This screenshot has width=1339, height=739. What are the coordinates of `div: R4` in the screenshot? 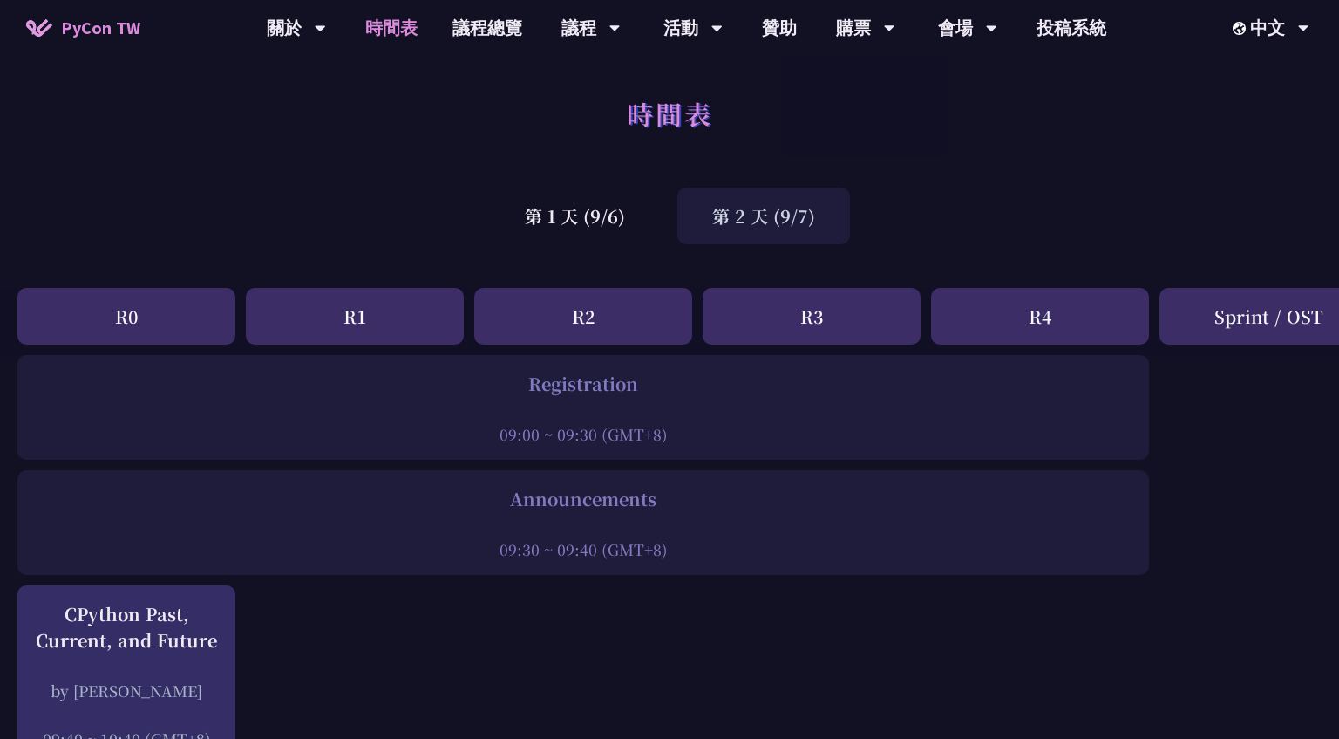 It's located at (1040, 316).